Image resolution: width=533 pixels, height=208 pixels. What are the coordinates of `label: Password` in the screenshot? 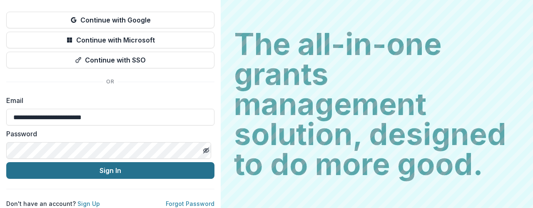 It's located at (108, 134).